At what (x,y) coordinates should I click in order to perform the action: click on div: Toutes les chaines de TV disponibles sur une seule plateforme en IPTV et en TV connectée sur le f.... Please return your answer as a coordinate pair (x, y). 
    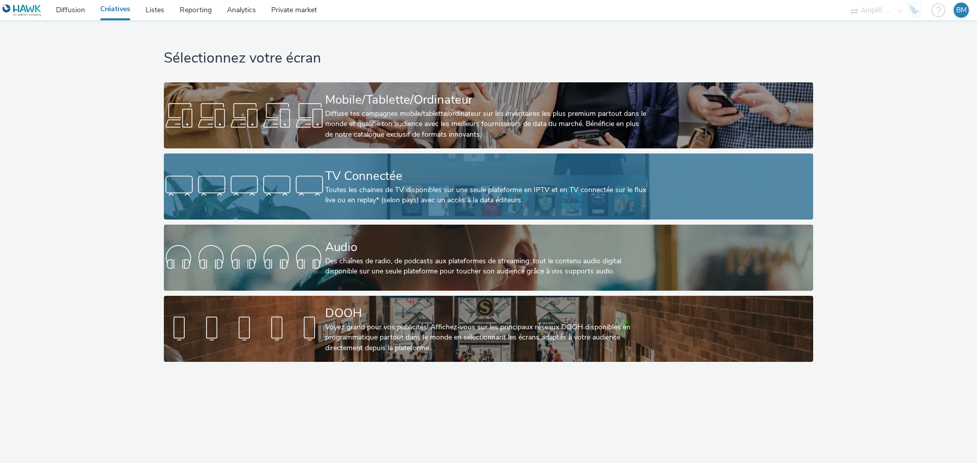
    Looking at the image, I should click on (486, 195).